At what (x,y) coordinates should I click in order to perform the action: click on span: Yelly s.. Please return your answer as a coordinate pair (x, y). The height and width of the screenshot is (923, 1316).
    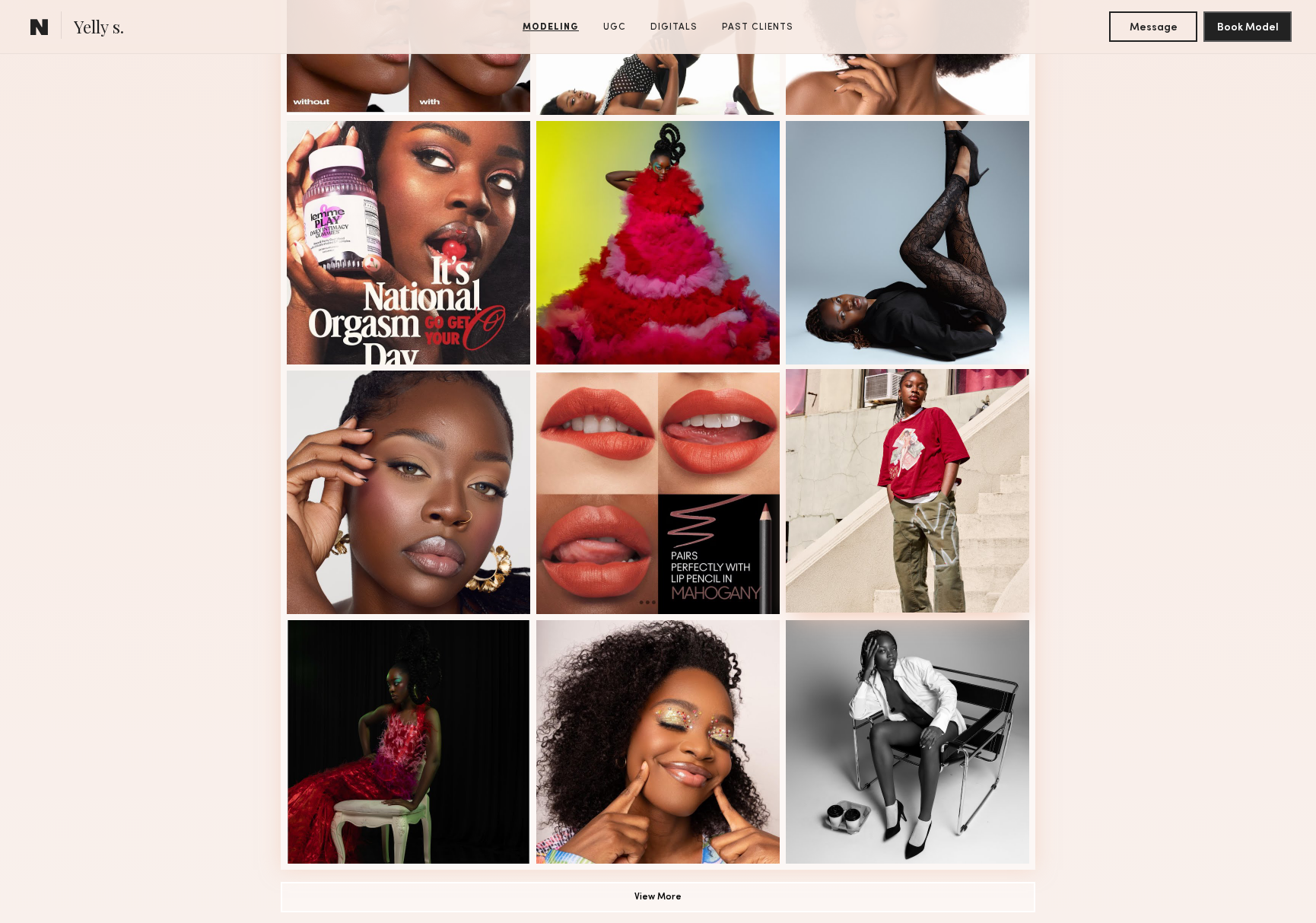
    Looking at the image, I should click on (99, 29).